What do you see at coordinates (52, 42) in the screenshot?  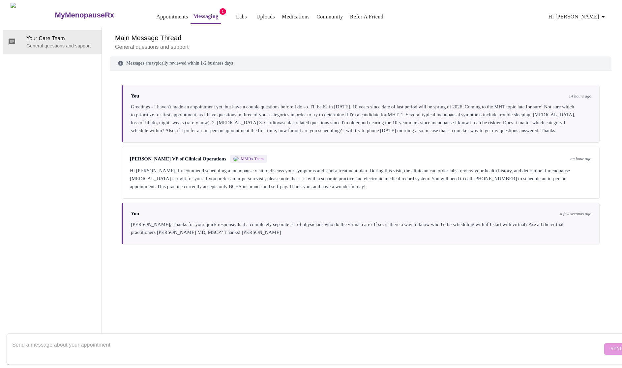 I see `div: Your Care TeamGeneral questions and support` at bounding box center [52, 42].